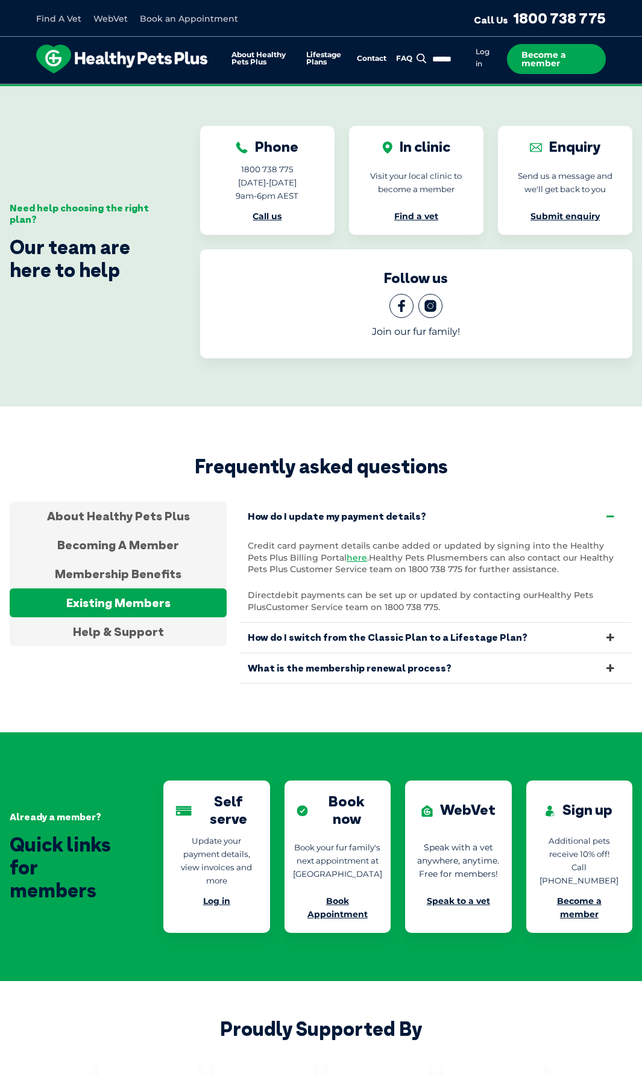 The height and width of the screenshot is (1075, 642). Describe the element at coordinates (435, 668) in the screenshot. I see `a: What is the membership renewal process?` at that location.